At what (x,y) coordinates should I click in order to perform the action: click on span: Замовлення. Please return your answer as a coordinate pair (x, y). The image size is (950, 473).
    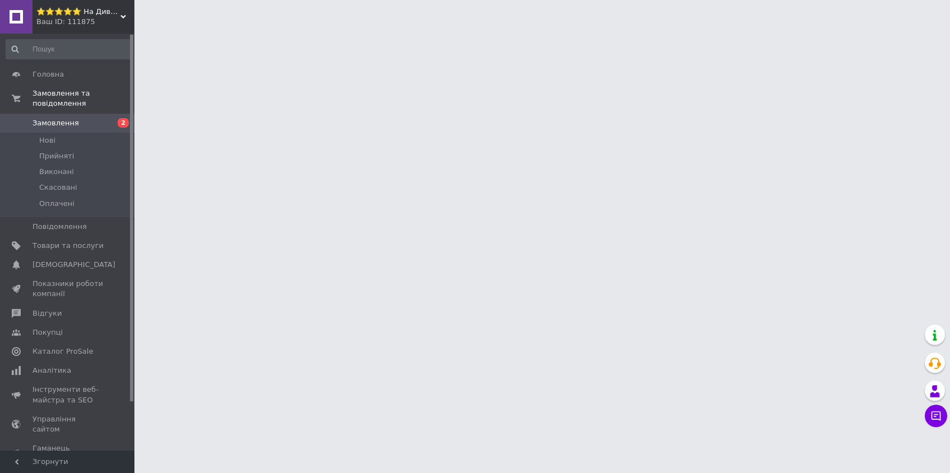
    Looking at the image, I should click on (55, 123).